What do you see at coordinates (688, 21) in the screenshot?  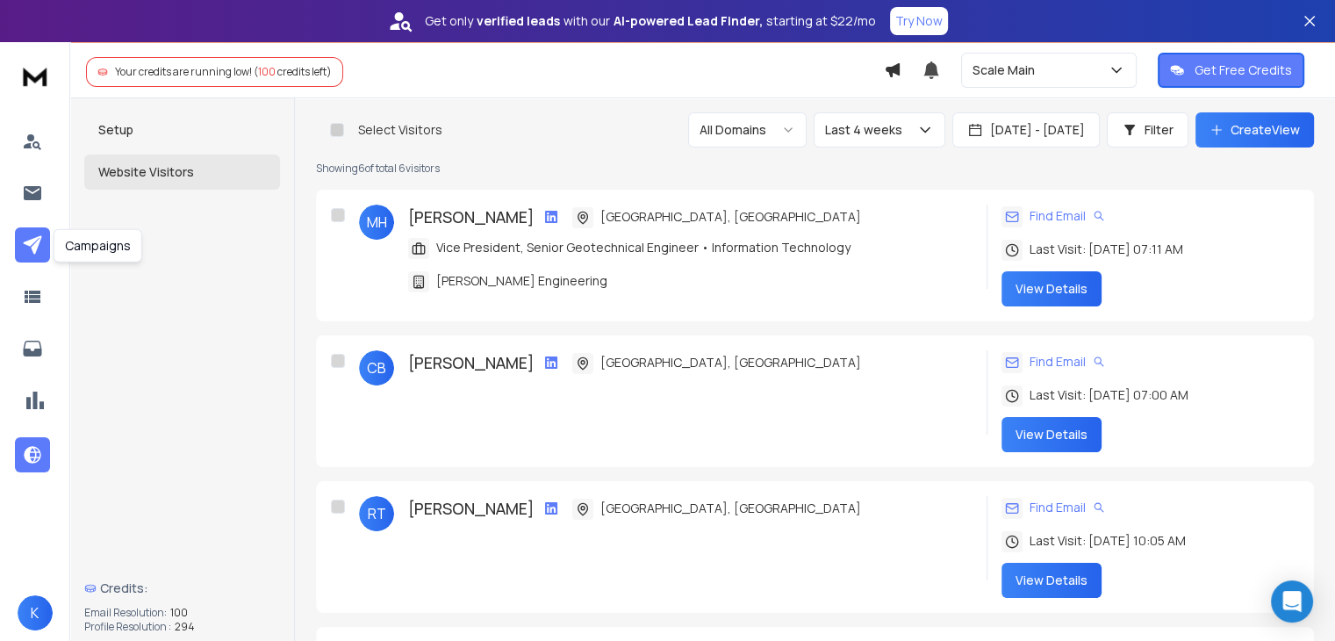 I see `strong: AI-powered Lead Finder,` at bounding box center [688, 21].